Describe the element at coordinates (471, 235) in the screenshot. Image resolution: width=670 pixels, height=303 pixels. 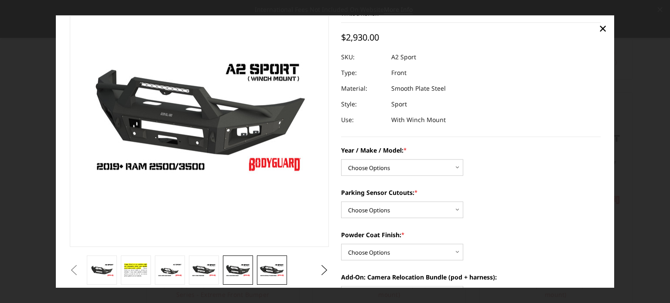
I see `label: Powder Coat Finish:` at that location.